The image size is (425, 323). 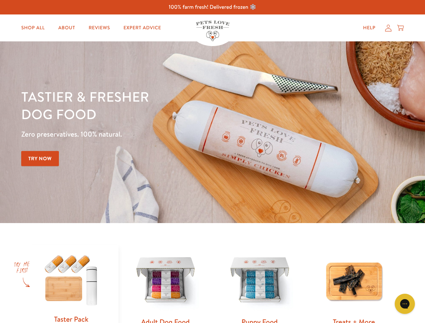 What do you see at coordinates (40, 159) in the screenshot?
I see `a: Try Now` at bounding box center [40, 159].